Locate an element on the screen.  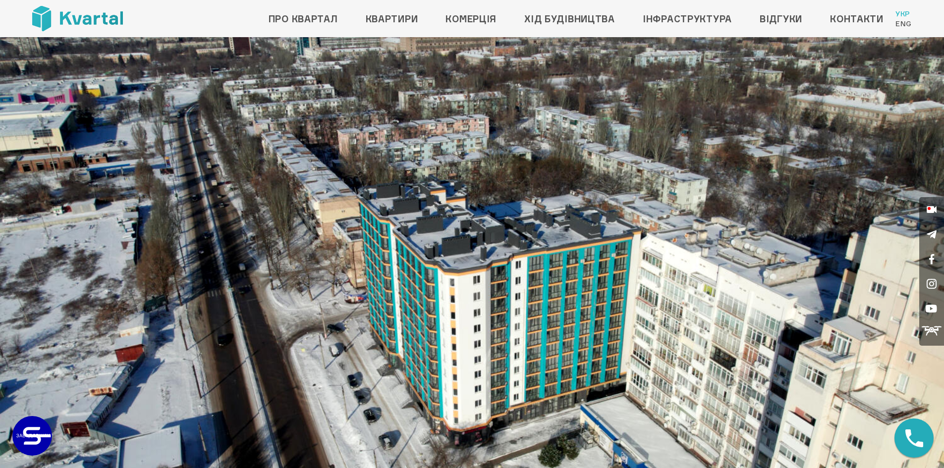
img: Kvartal is located at coordinates (77, 18).